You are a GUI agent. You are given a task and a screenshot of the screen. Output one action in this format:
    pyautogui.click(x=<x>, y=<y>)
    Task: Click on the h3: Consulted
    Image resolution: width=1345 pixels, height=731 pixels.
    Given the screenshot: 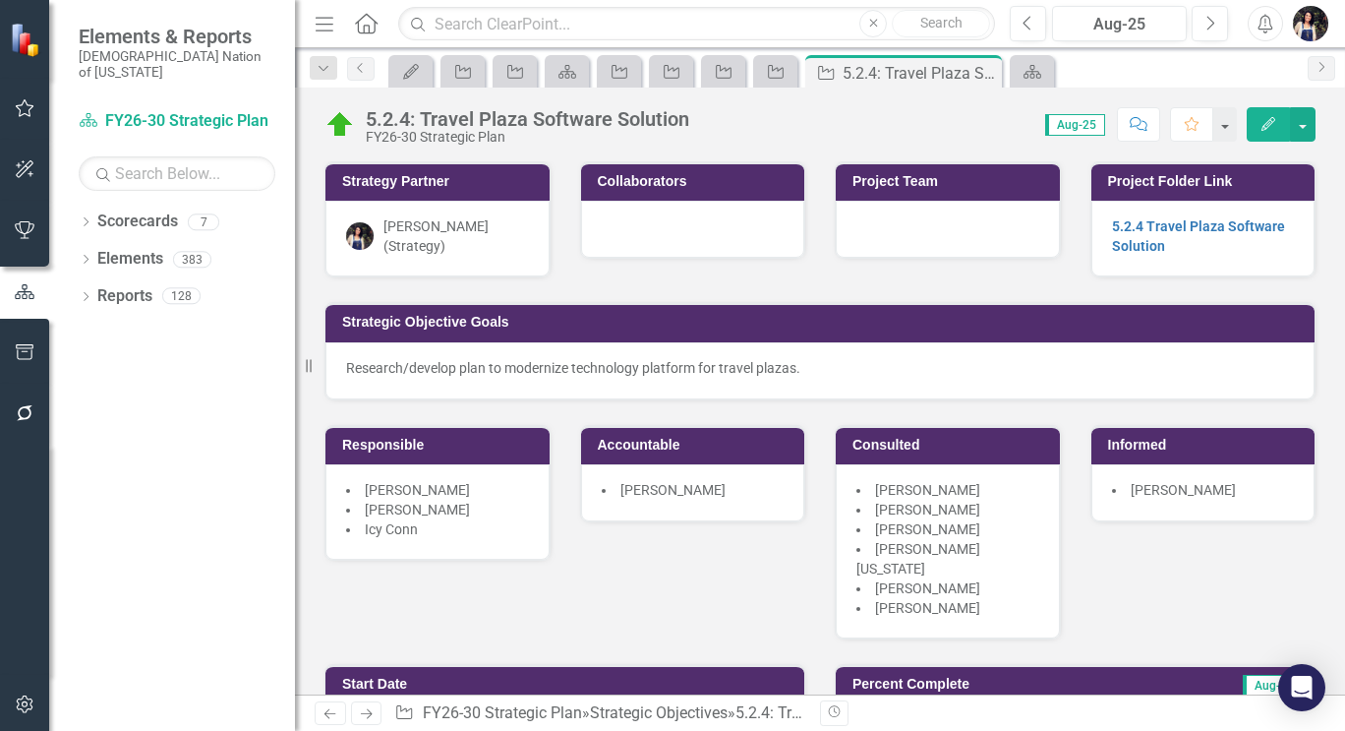 What is the action you would take?
    pyautogui.click(x=951, y=444)
    